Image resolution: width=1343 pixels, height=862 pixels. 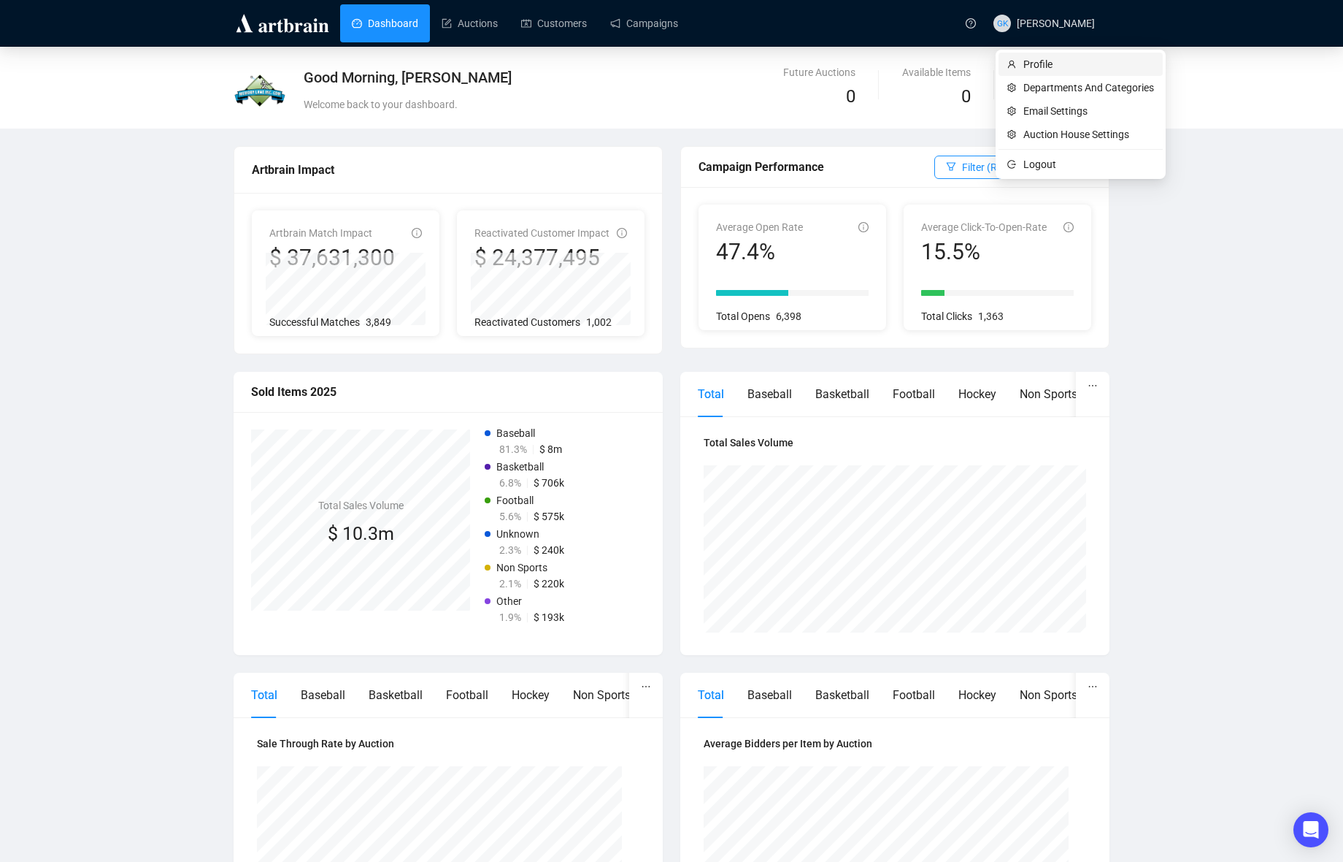 What do you see at coordinates (743, 316) in the screenshot?
I see `span: Total Opens` at bounding box center [743, 316].